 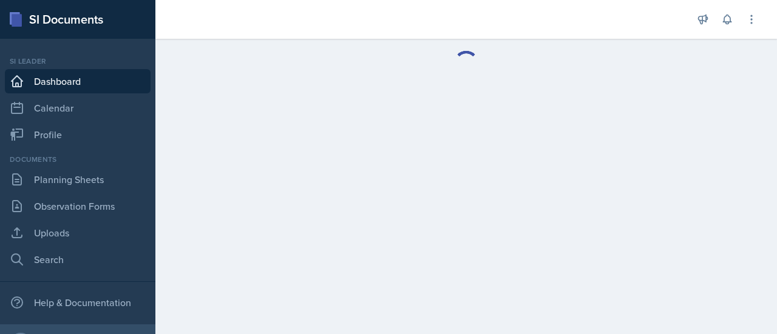 I want to click on a: Observation Forms, so click(x=78, y=206).